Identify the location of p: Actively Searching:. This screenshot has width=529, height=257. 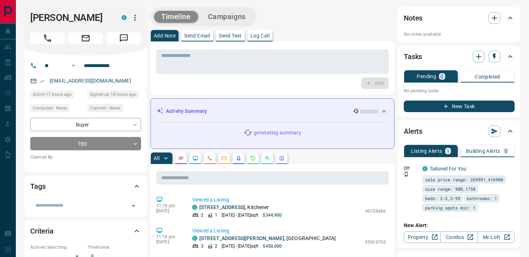
(57, 247).